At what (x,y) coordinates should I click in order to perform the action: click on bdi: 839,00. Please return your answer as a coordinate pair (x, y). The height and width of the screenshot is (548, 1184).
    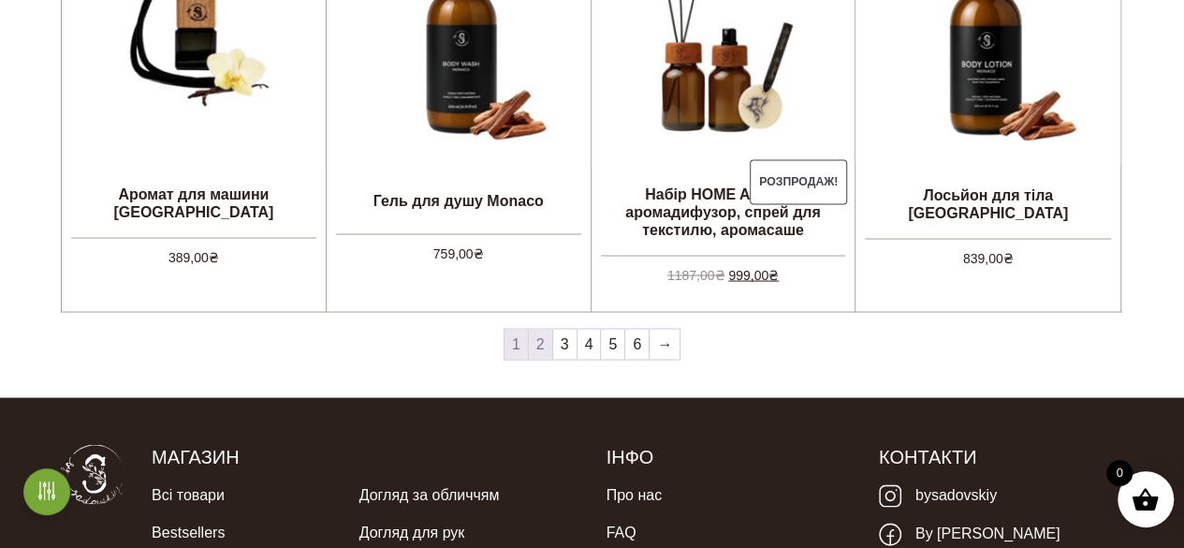
    Looking at the image, I should click on (988, 257).